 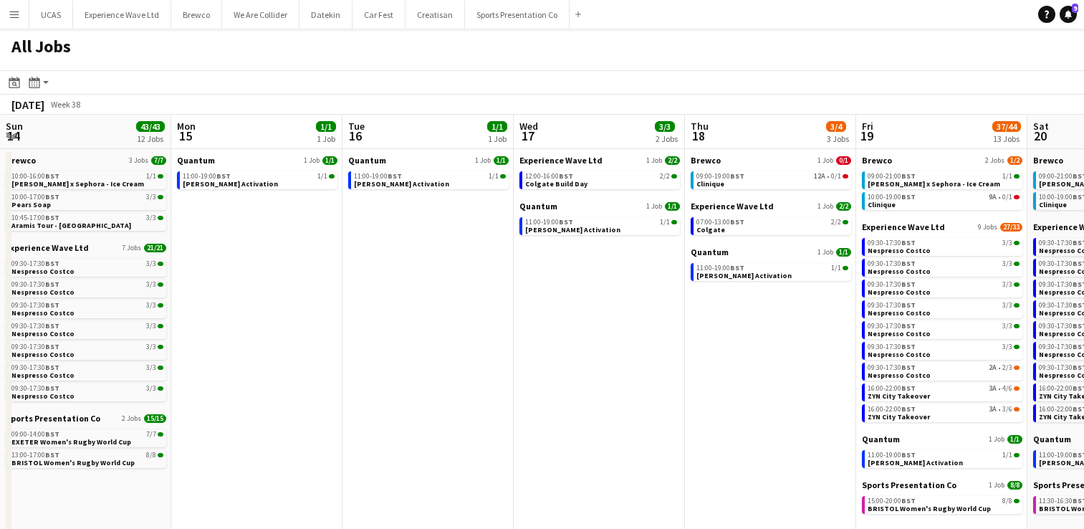 I want to click on a: Sports Presentation Co1 Job8/8, so click(x=942, y=484).